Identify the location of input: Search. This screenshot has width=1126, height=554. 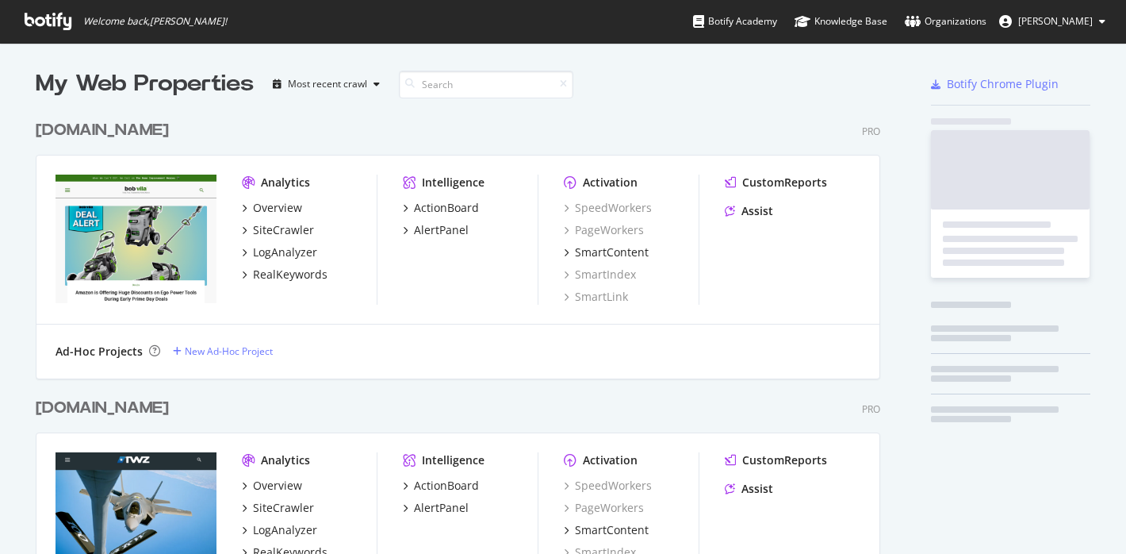
(486, 84).